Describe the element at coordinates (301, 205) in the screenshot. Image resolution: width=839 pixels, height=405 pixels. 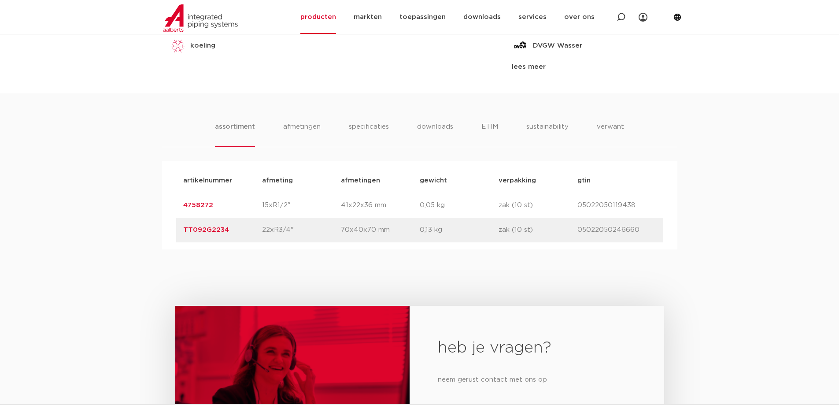
I see `p: 15xR1/2"` at that location.